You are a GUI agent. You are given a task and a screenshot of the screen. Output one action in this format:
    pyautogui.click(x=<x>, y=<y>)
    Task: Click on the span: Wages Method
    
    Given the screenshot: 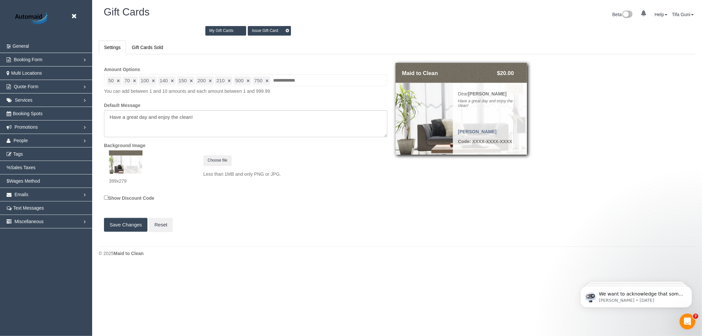 What is the action you would take?
    pyautogui.click(x=25, y=181)
    